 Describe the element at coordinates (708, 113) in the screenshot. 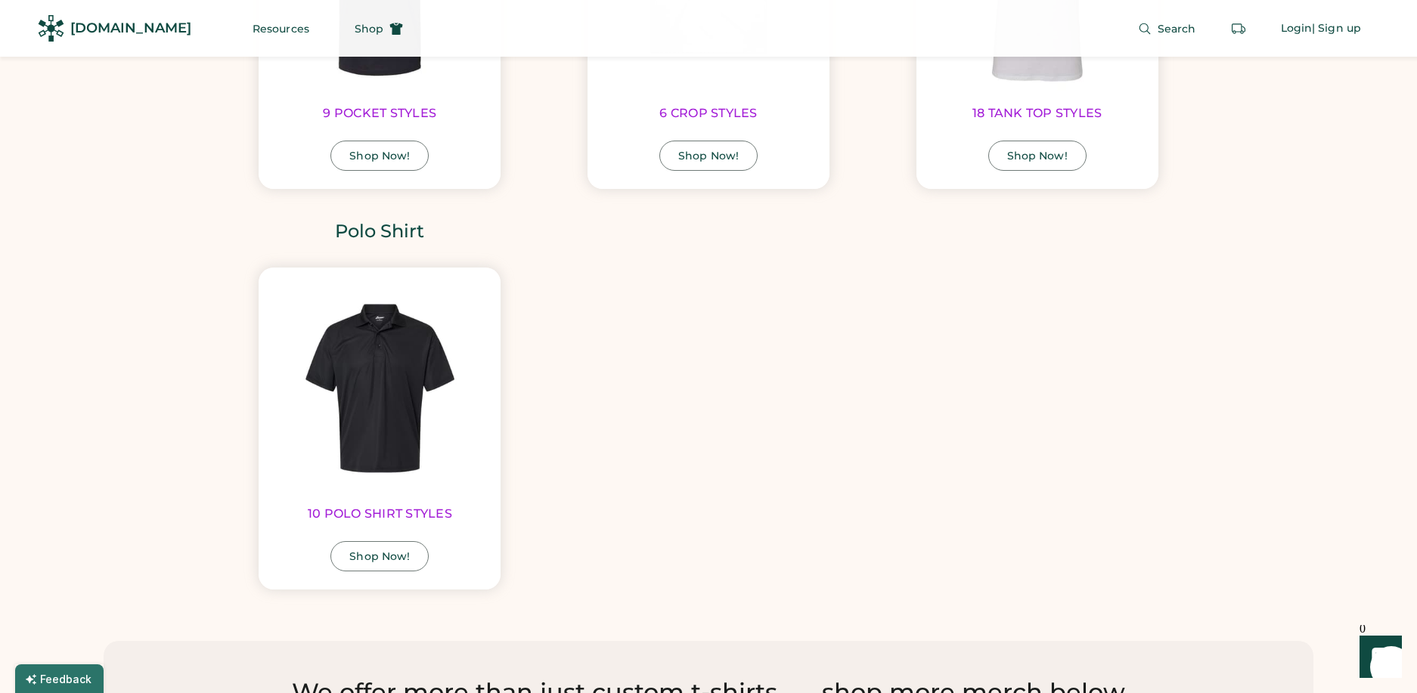

I see `div: 6 CROP STYLES` at that location.